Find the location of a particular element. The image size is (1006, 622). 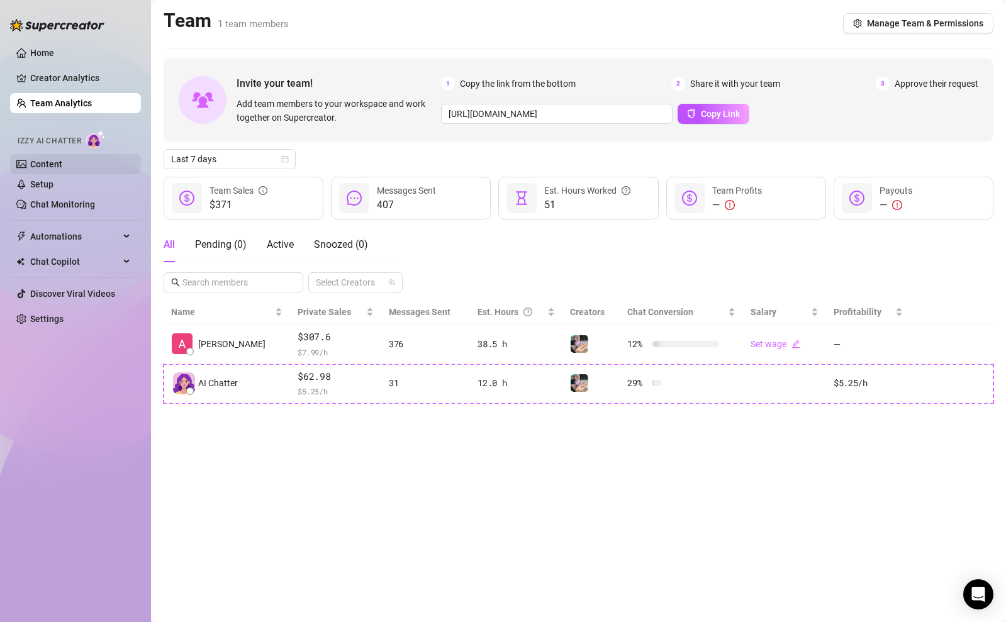

a: Settings is located at coordinates (47, 319).